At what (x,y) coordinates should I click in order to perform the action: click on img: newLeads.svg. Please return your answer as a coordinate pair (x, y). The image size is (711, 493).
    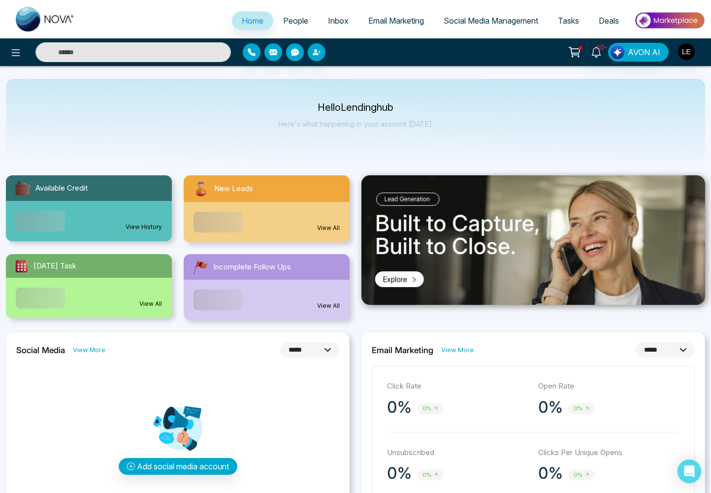
    Looking at the image, I should click on (201, 189).